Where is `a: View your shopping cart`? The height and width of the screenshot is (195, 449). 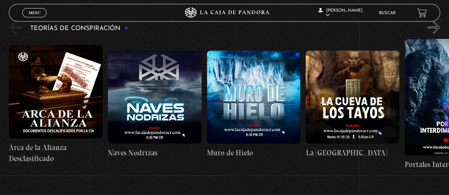 a: View your shopping cart is located at coordinates (421, 13).